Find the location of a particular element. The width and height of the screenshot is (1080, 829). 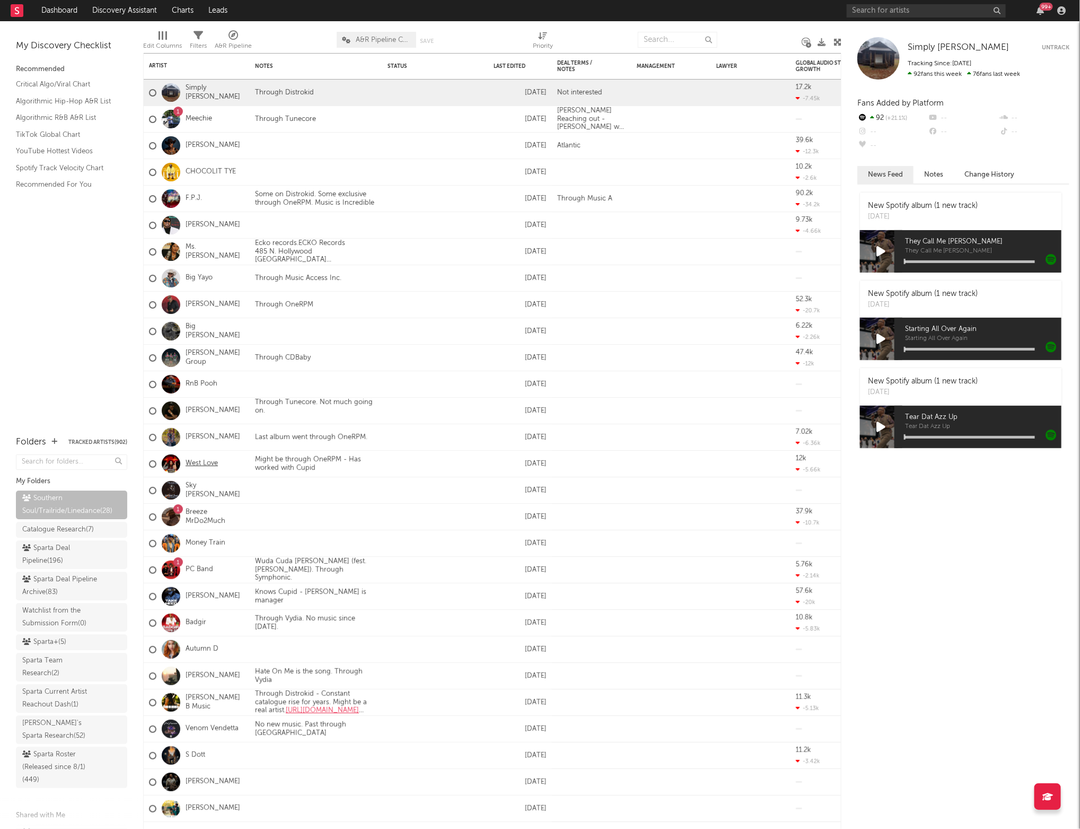

div: My Folders is located at coordinates (72, 481).